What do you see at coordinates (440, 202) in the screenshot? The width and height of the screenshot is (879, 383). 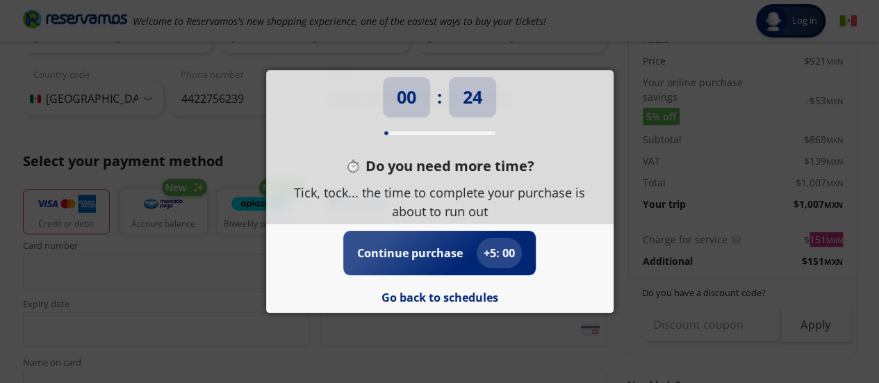 I see `p: Tick, tock... the time to complete your purchase is about to run out` at bounding box center [440, 202].